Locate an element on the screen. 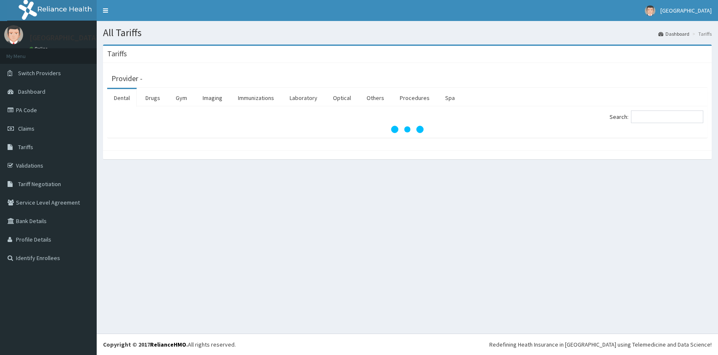 This screenshot has width=718, height=355. span: Tariff Negotiation is located at coordinates (40, 184).